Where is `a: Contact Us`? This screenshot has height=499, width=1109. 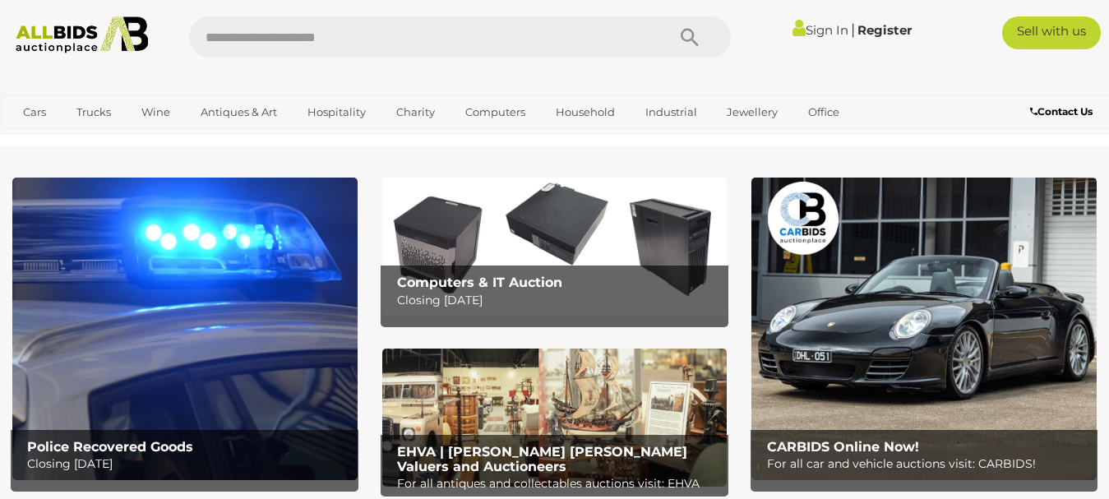
a: Contact Us is located at coordinates (1063, 112).